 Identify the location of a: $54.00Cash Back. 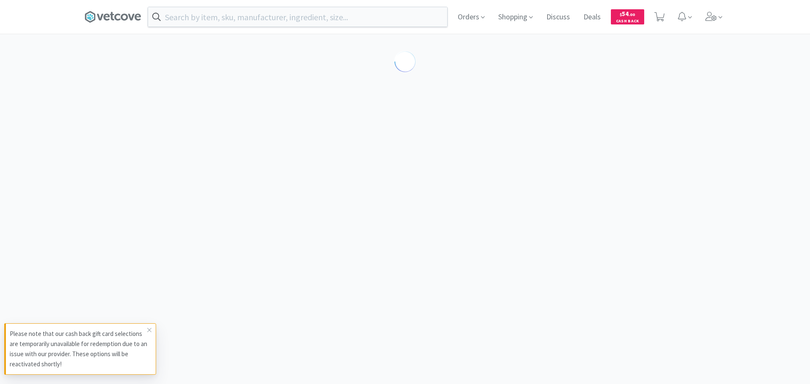
(628, 17).